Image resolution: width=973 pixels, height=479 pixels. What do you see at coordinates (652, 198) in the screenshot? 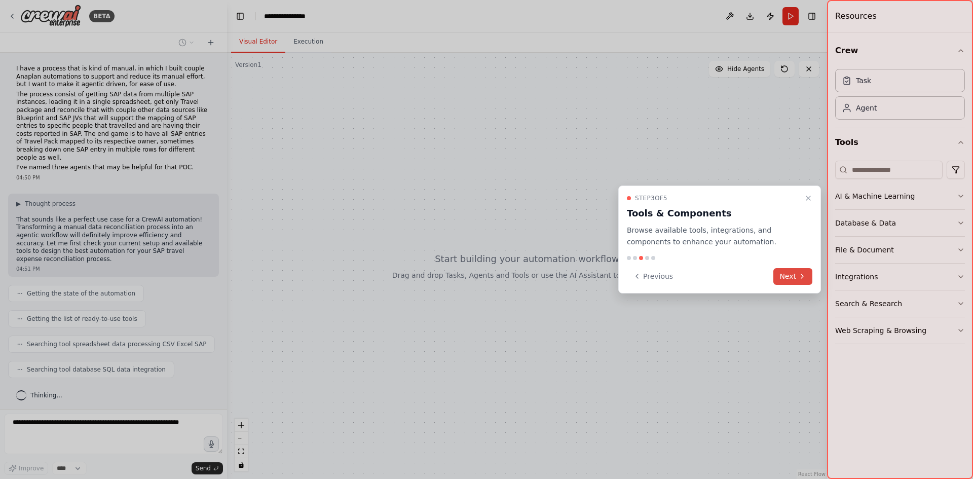
I see `span: Step 3 of 5` at bounding box center [652, 198].